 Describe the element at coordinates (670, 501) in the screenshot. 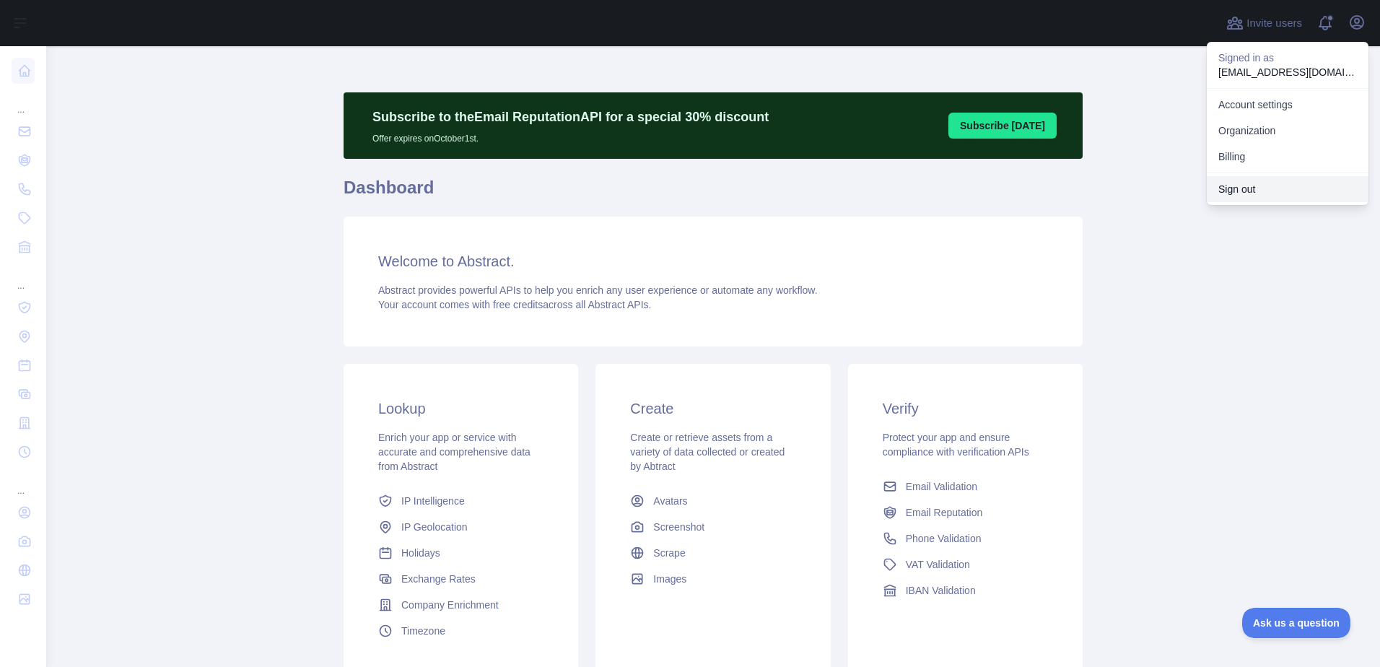

I see `span: Avatars` at that location.